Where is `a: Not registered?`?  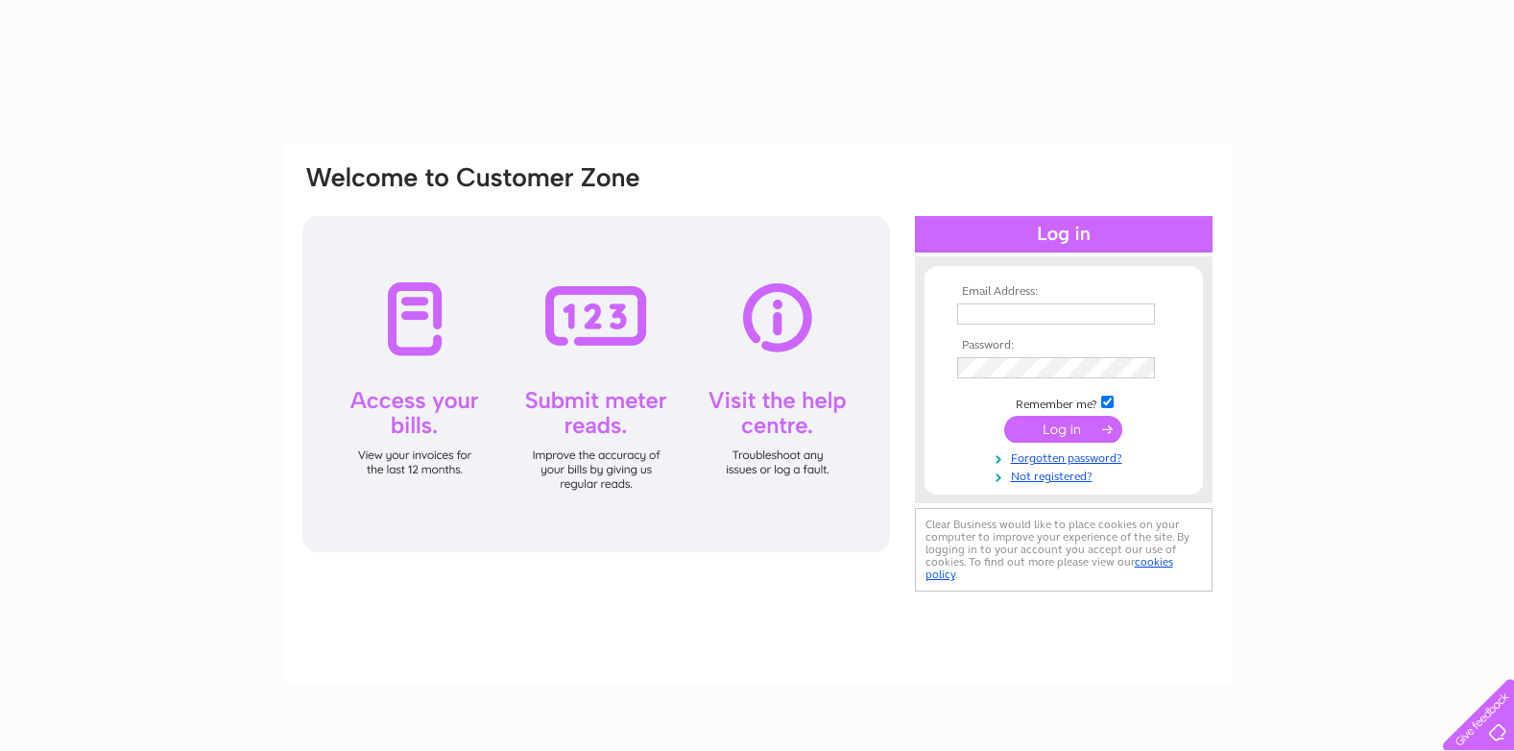 a: Not registered? is located at coordinates (1066, 474).